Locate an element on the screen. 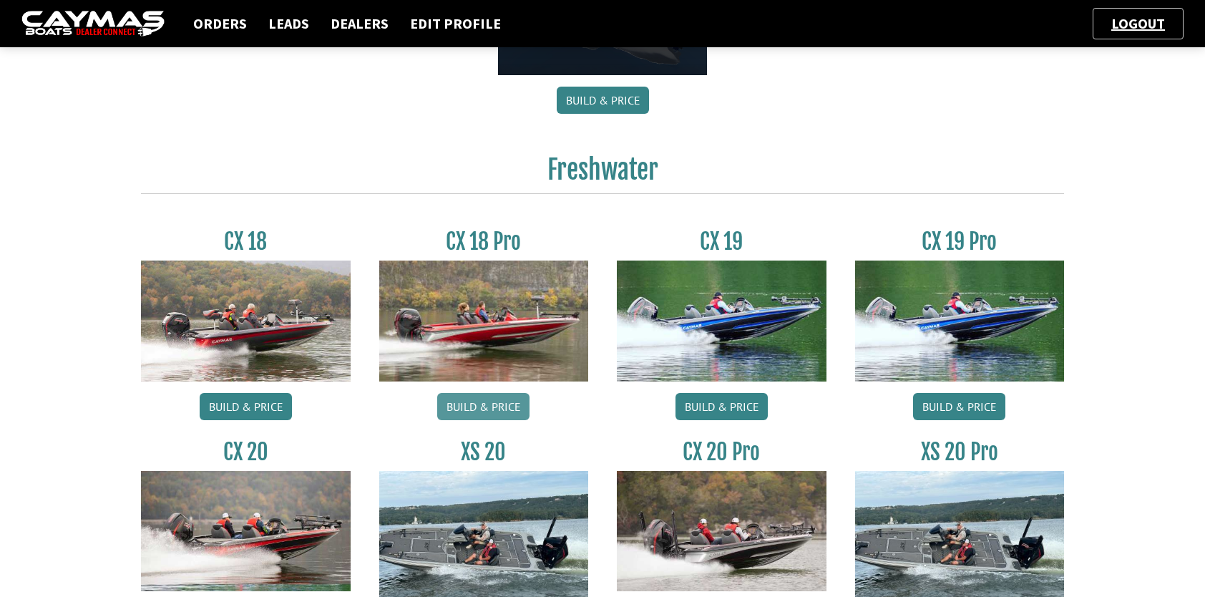  img: CX-18S_thumbnail.jpg is located at coordinates (245, 320).